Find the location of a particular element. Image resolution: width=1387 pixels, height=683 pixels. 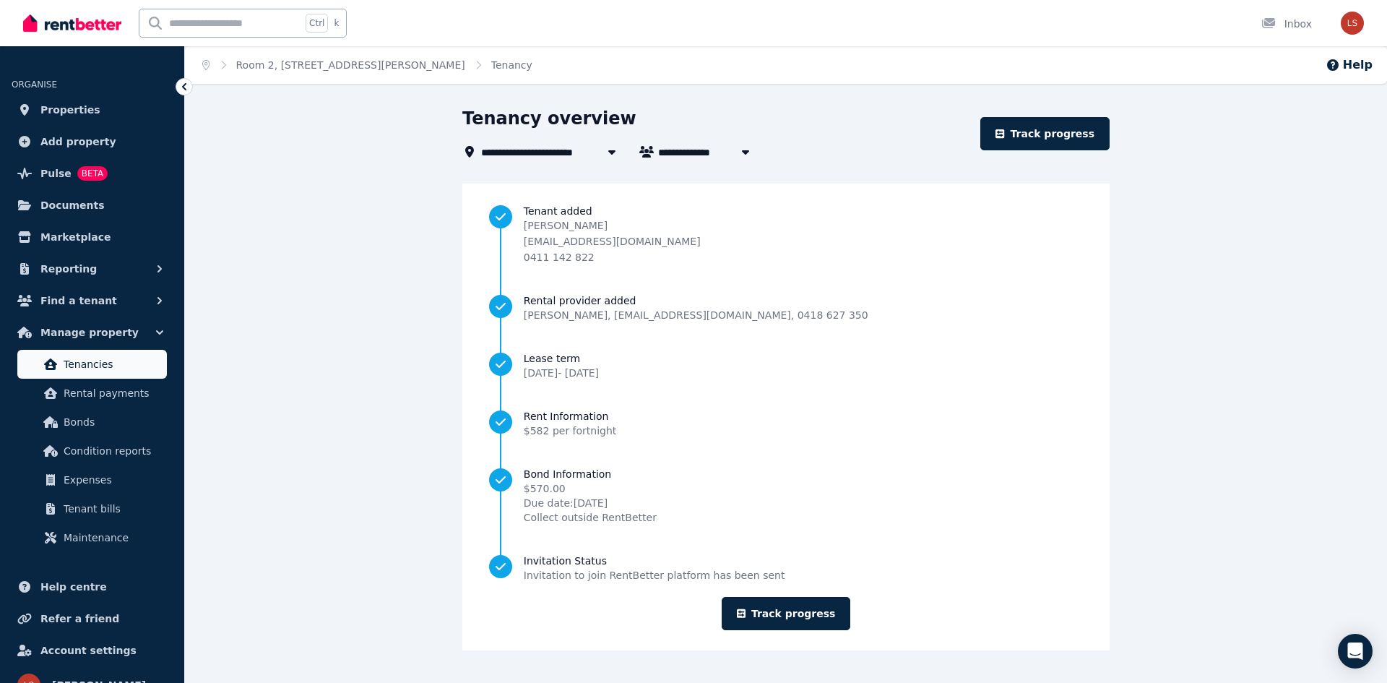

a: Rent Information$582 per fortnight is located at coordinates (786, 423).